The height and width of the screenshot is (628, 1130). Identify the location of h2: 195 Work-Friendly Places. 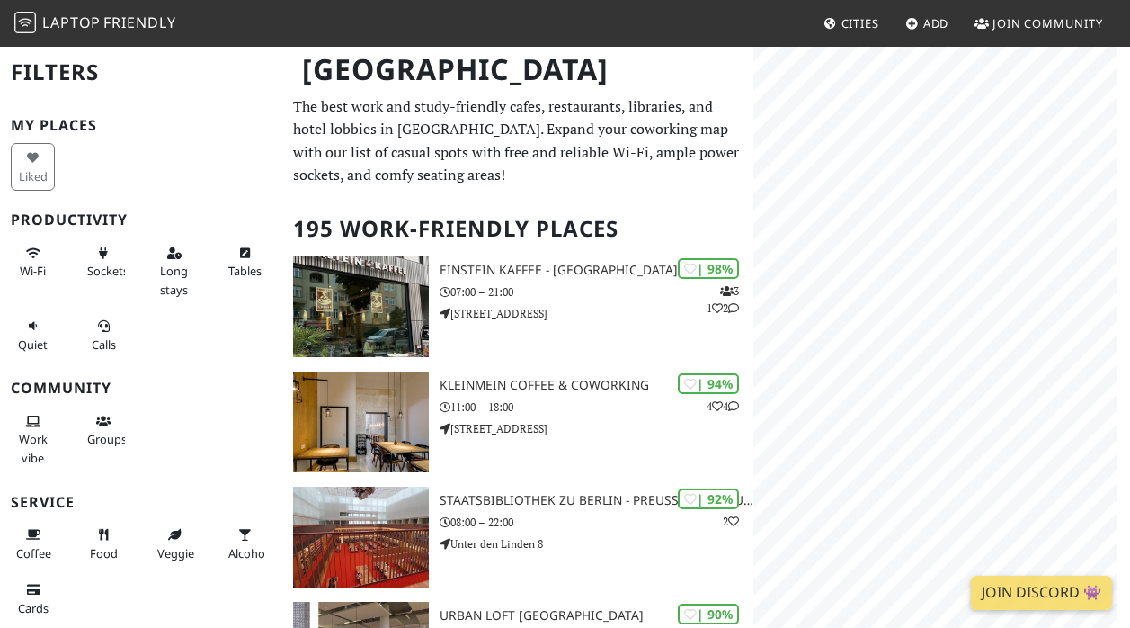
(518, 228).